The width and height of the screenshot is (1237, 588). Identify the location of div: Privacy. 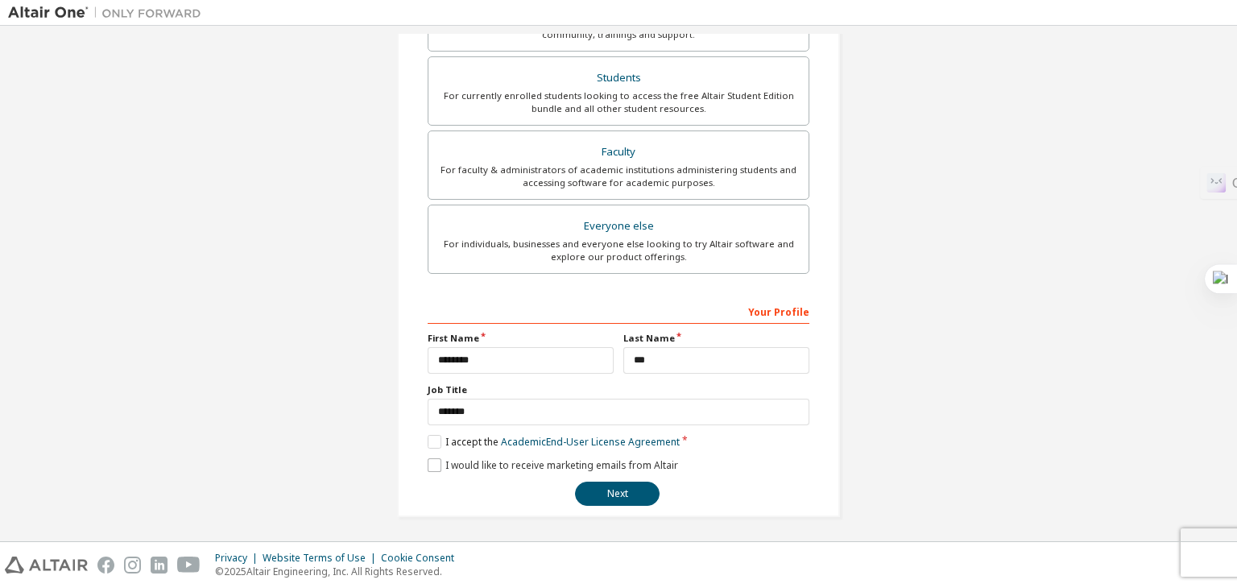
(238, 558).